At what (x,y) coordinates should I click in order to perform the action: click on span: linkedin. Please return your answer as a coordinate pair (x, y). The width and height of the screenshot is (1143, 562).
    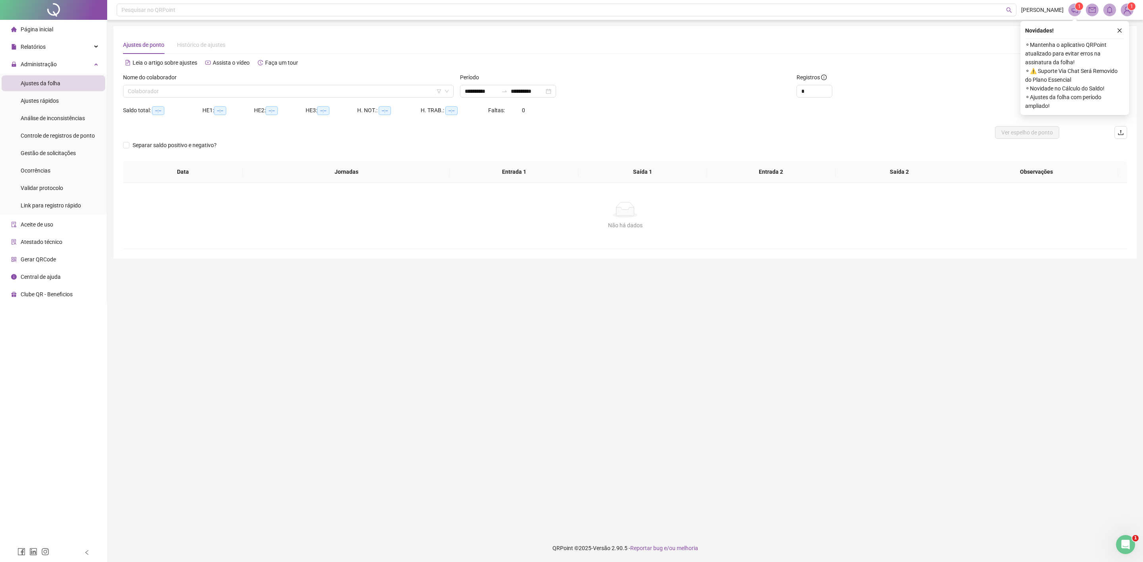
    Looking at the image, I should click on (33, 552).